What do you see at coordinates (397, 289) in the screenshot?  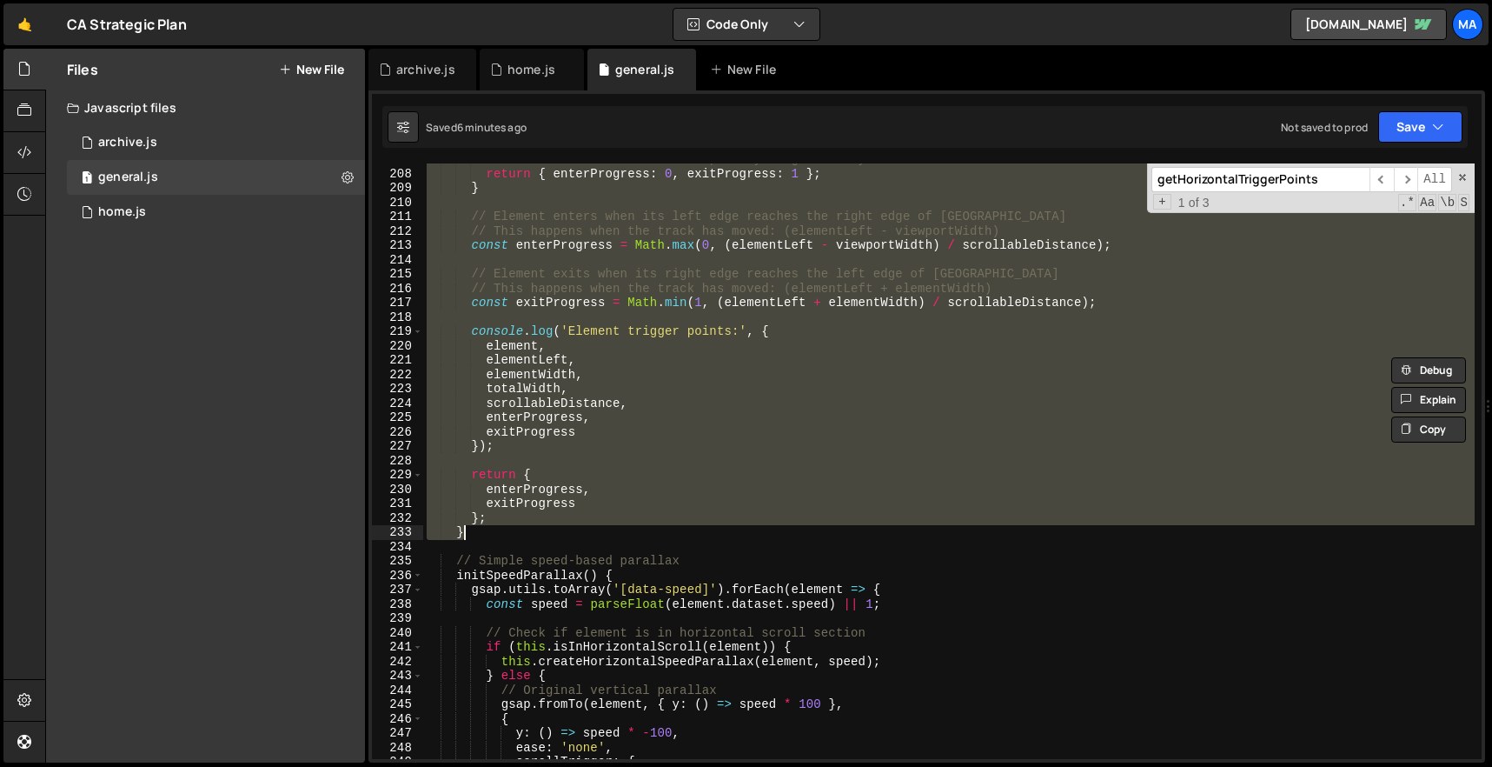 I see `div: 216` at bounding box center [397, 289].